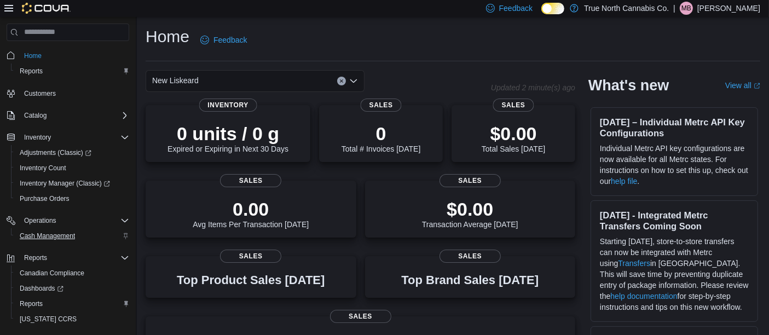  I want to click on p: 0, so click(381, 134).